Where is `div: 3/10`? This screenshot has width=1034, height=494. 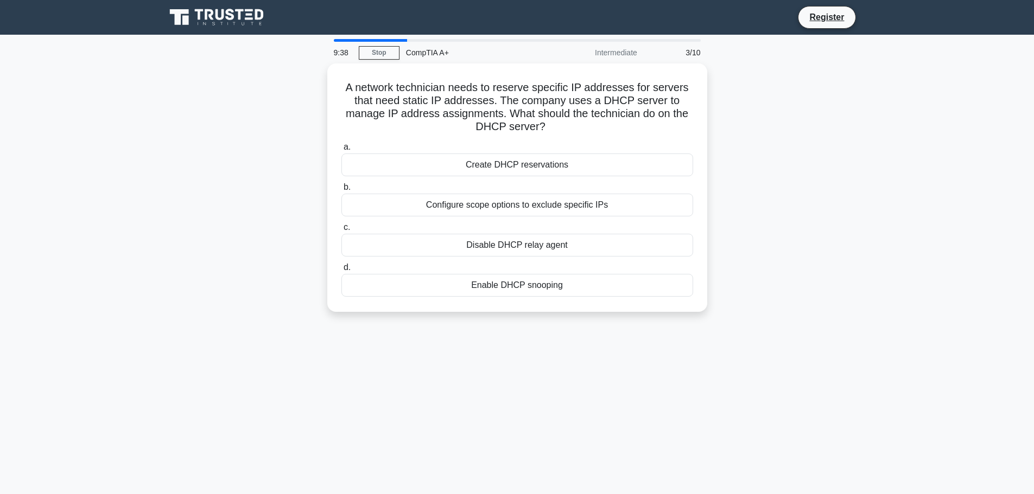
div: 3/10 is located at coordinates (675, 53).